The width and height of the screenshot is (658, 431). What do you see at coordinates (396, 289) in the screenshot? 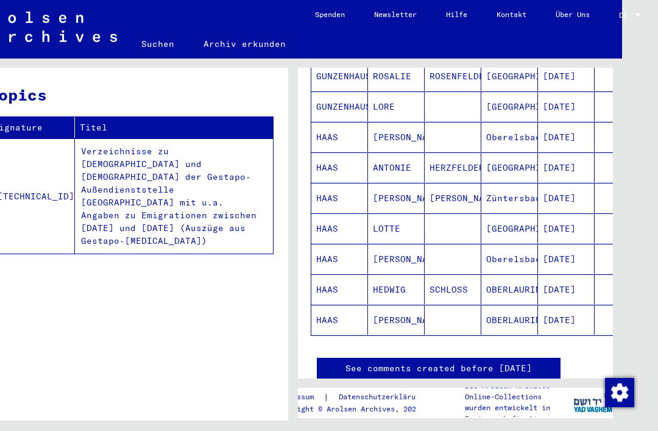
I see `mat-cell: HEDWIG` at bounding box center [396, 289].